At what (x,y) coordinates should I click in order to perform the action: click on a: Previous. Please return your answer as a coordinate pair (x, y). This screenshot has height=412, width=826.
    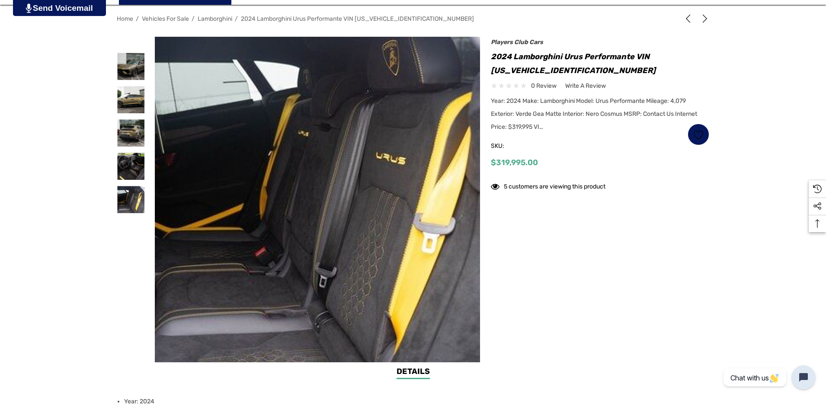
    Looking at the image, I should click on (690, 19).